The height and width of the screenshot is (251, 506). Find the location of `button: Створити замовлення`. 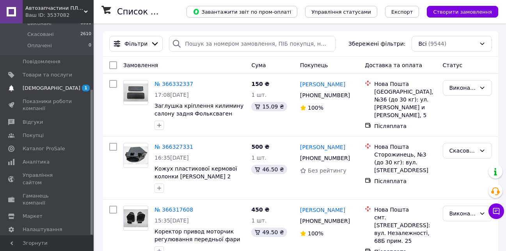

button: Створити замовлення is located at coordinates (462, 12).